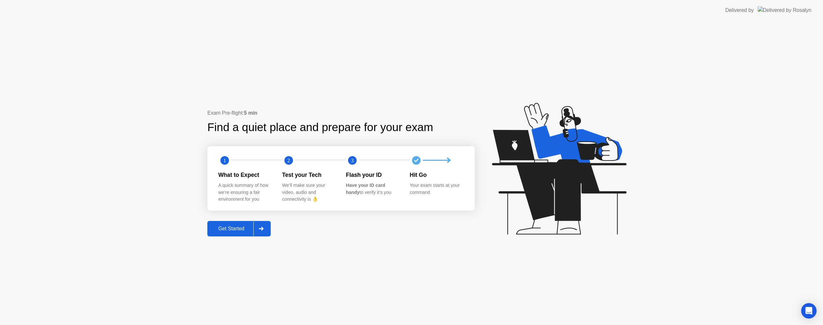 Image resolution: width=823 pixels, height=325 pixels. What do you see at coordinates (353, 160) in the screenshot?
I see `text: 3` at bounding box center [353, 160].